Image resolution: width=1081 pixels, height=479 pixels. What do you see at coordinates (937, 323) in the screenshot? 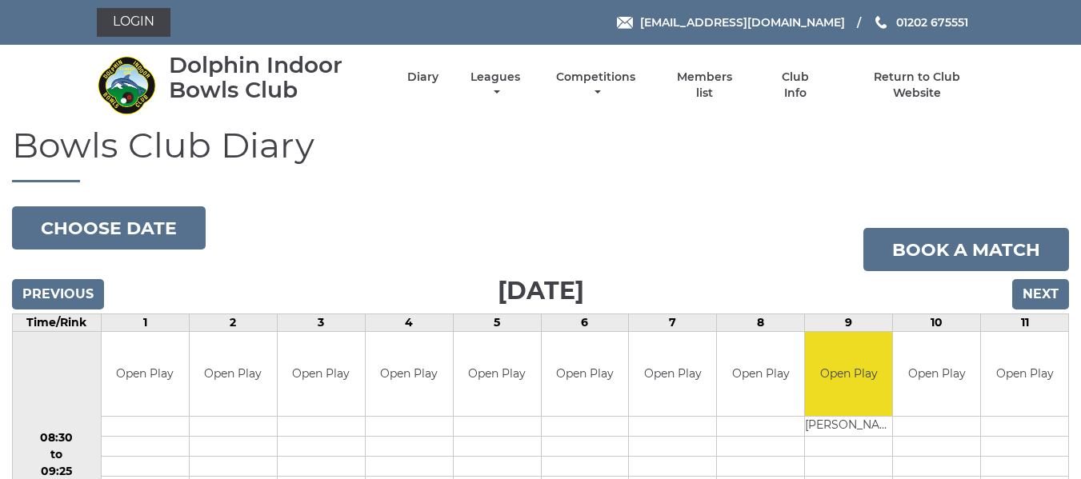
I see `td: 10` at bounding box center [937, 323].